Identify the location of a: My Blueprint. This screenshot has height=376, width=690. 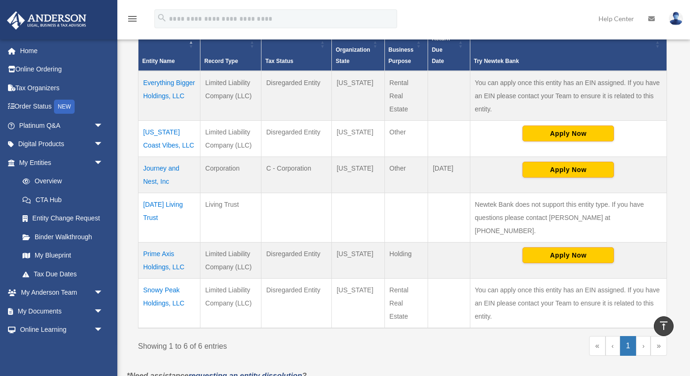
(63, 255).